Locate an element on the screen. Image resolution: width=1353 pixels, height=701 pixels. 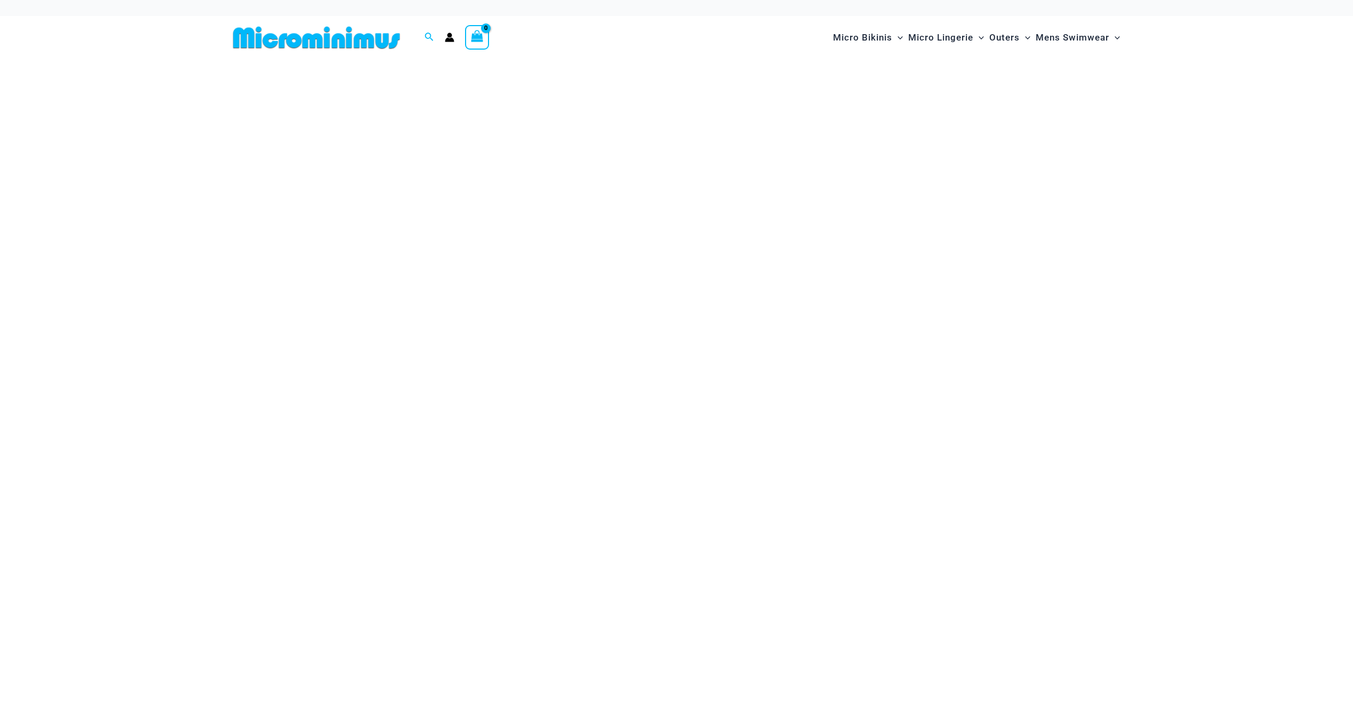
a: Micro BikinisMenu ToggleMenu Toggle is located at coordinates (868, 37).